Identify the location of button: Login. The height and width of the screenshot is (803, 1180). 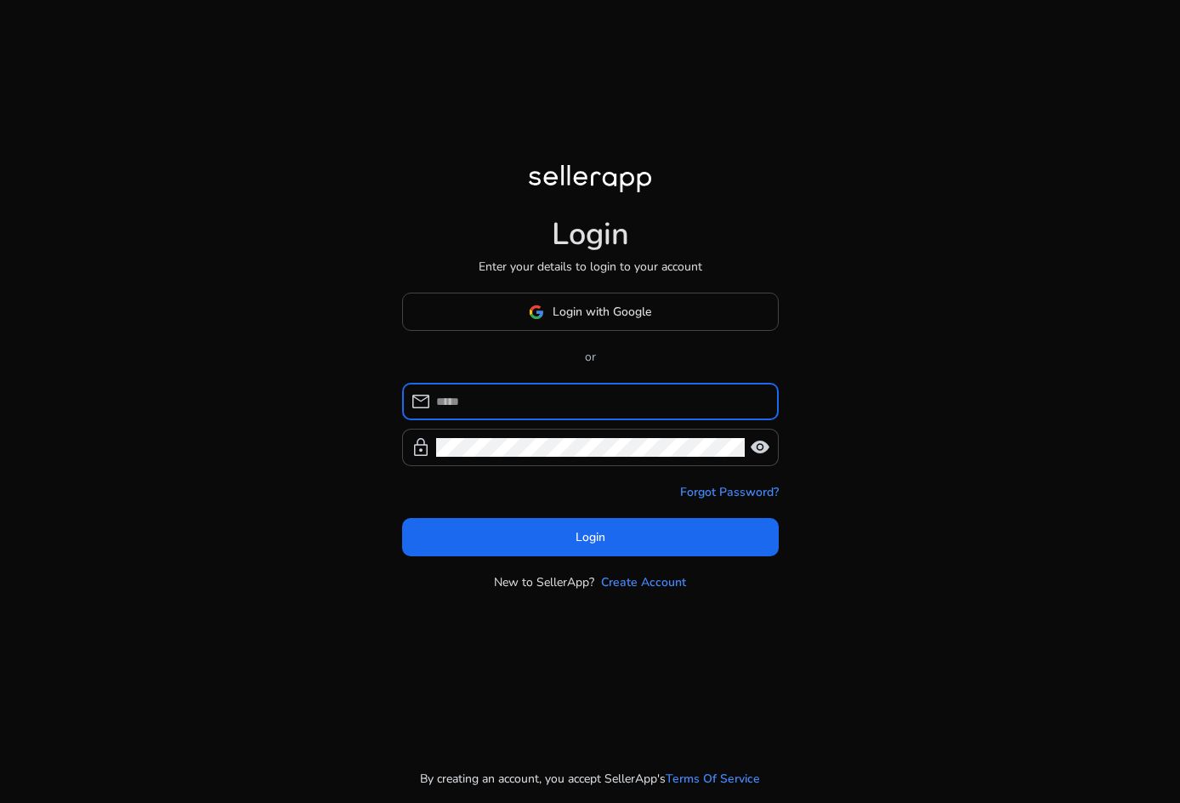
(590, 536).